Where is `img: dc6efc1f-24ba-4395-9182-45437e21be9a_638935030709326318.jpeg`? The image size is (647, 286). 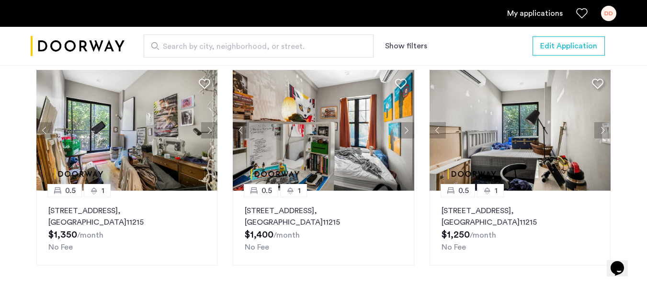
img: dc6efc1f-24ba-4395-9182-45437e21be9a_638935030709326318.jpeg is located at coordinates (520, 130).